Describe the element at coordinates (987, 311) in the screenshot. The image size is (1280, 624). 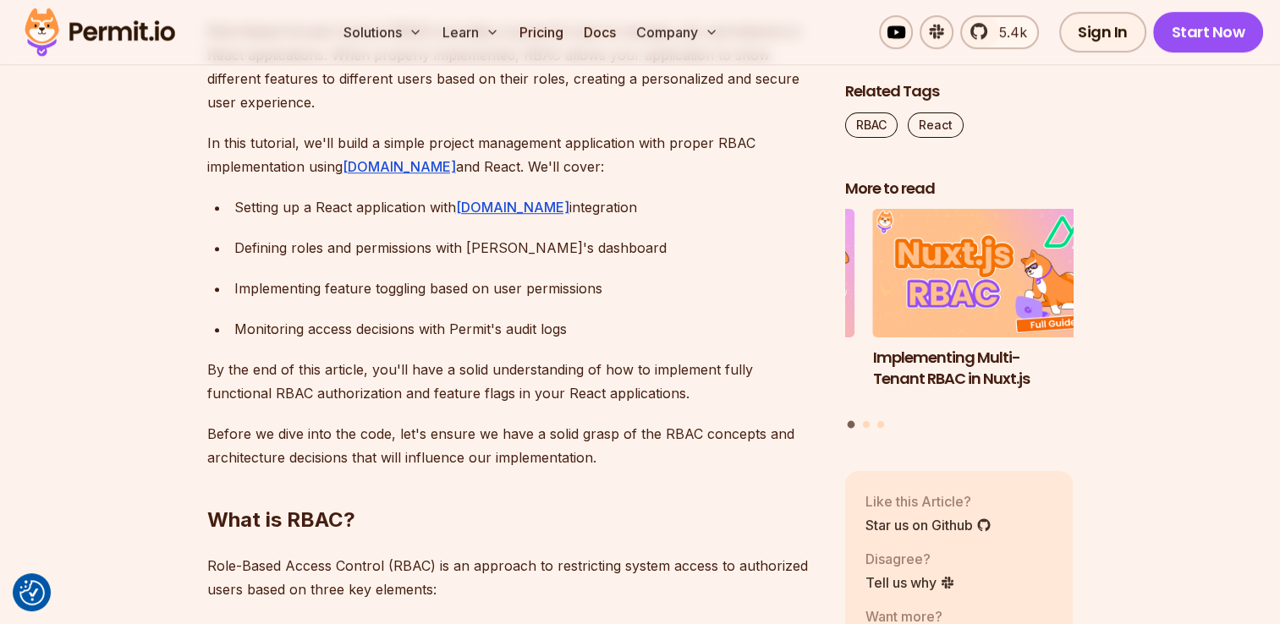
I see `a: Implementing Multi-Tenant RBAC in Nuxt.jsImplementing Multi-Tenant RBAC in Nuxt.js` at that location.